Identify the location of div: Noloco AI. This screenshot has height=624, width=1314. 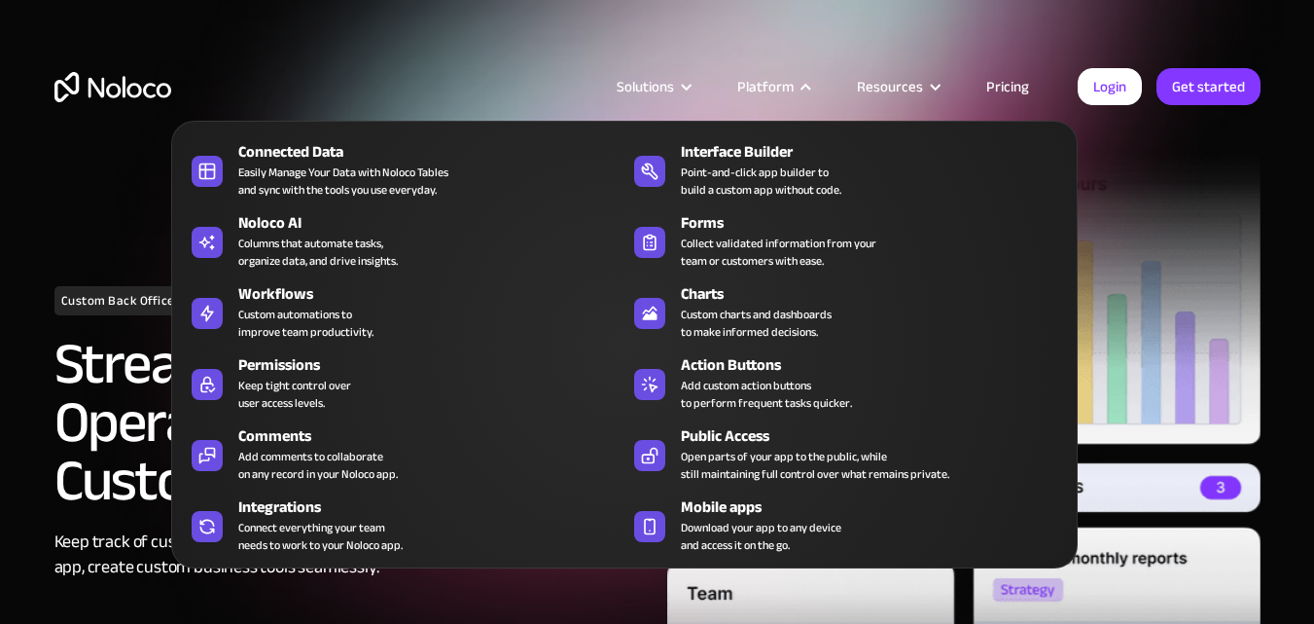
(436, 223).